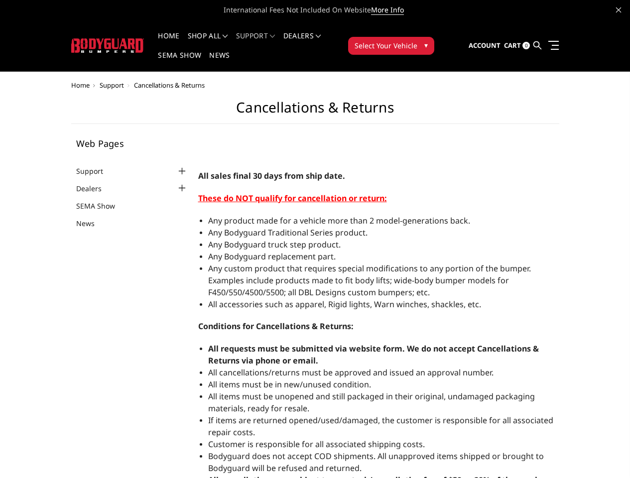 Image resolution: width=630 pixels, height=478 pixels. What do you see at coordinates (380, 426) in the screenshot?
I see `span: If items are returned opened/used/damaged, the customer is responsible for all associated repair ...` at bounding box center [380, 426].